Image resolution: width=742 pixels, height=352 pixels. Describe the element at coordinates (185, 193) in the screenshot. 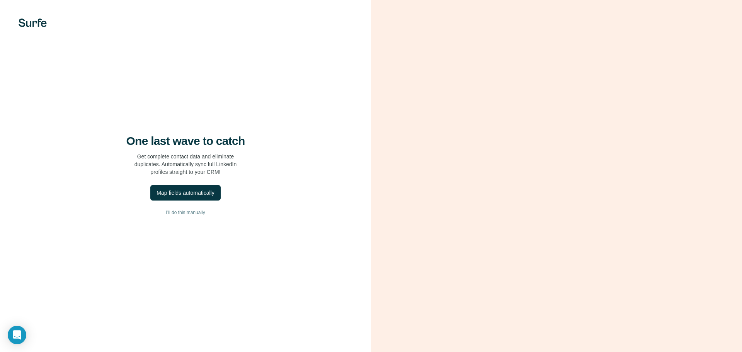

I see `button: Map fields automatically` at that location.